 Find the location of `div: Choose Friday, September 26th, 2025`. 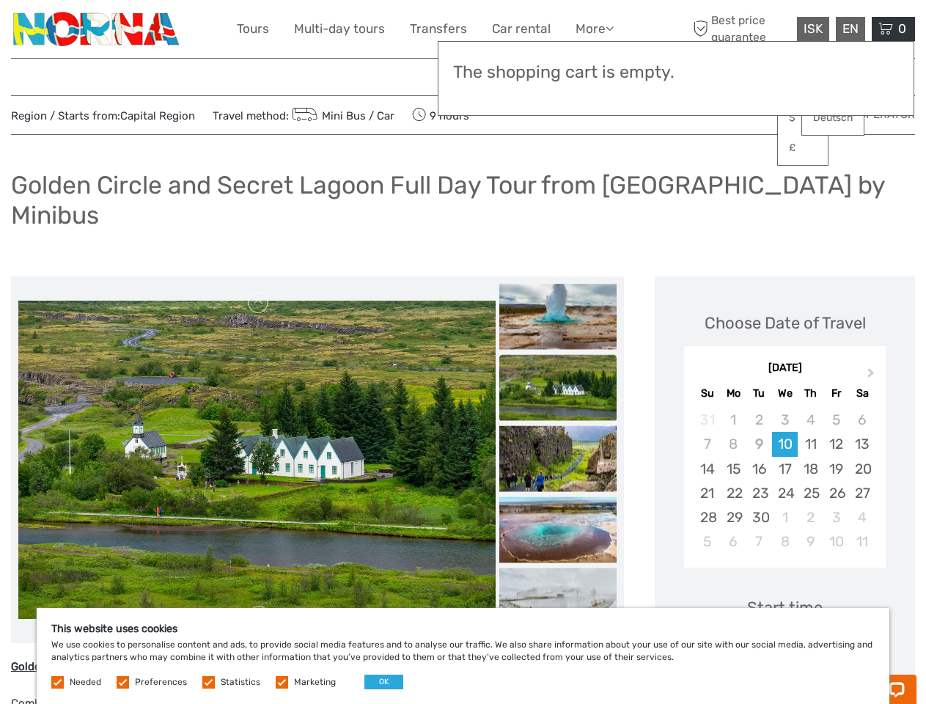

div: Choose Friday, September 26th, 2025 is located at coordinates (836, 493).